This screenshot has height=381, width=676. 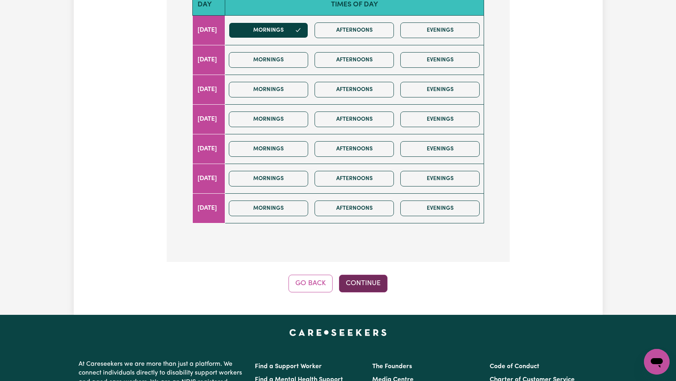 What do you see at coordinates (288, 366) in the screenshot?
I see `a: Find a Support Worker` at bounding box center [288, 366].